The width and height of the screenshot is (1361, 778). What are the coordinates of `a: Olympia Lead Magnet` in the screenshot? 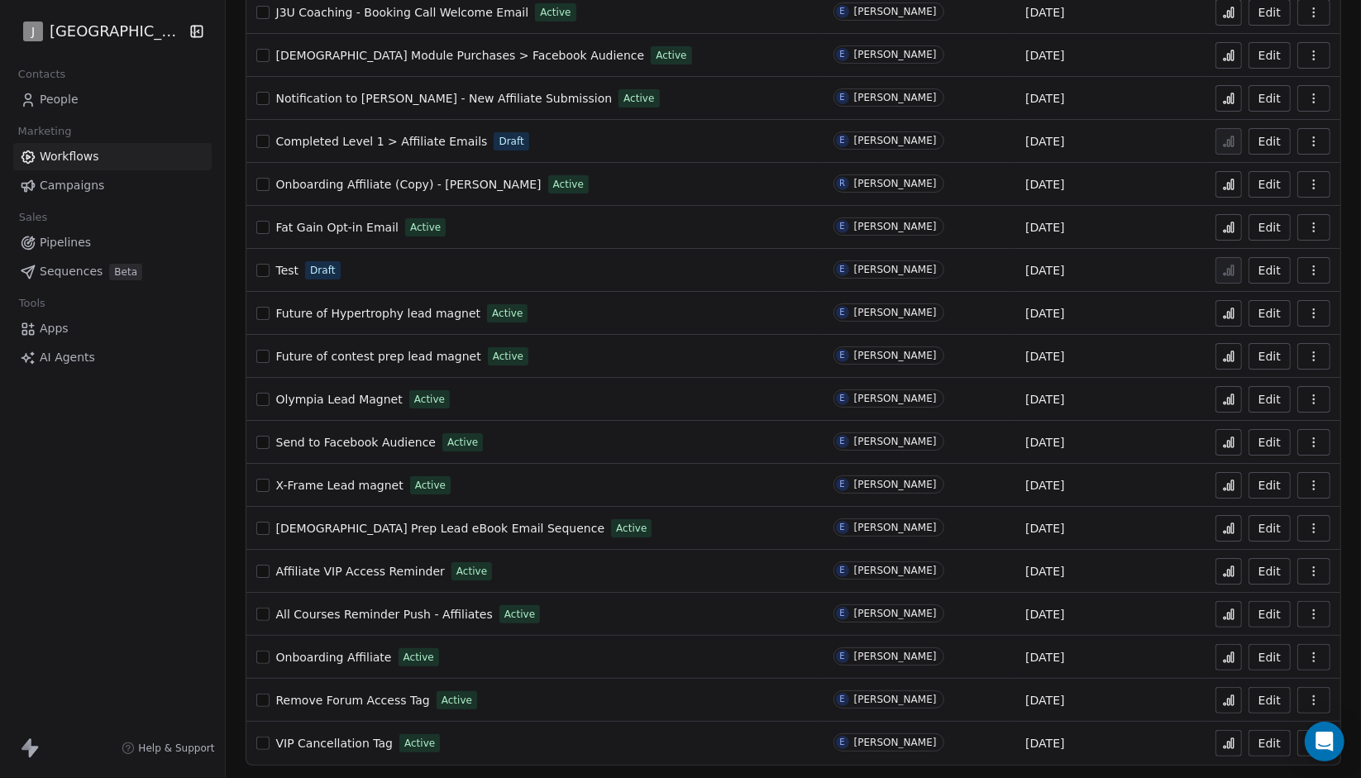 It's located at (339, 399).